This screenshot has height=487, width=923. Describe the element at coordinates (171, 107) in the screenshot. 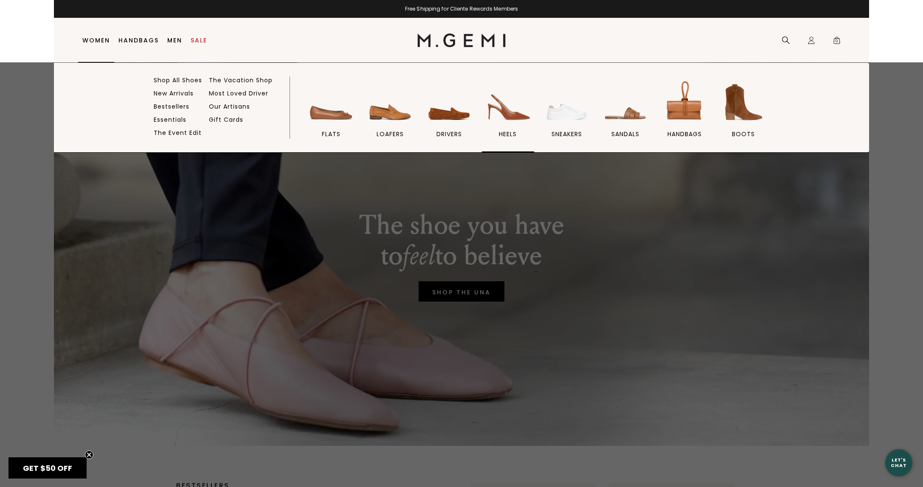

I see `a: Bestsellers` at that location.